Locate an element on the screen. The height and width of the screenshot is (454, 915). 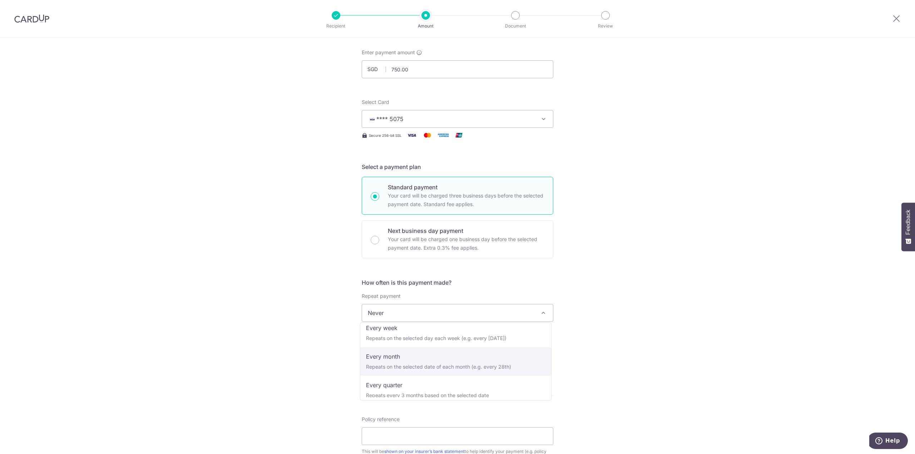
h5: How often is this payment made? is located at coordinates (457, 283).